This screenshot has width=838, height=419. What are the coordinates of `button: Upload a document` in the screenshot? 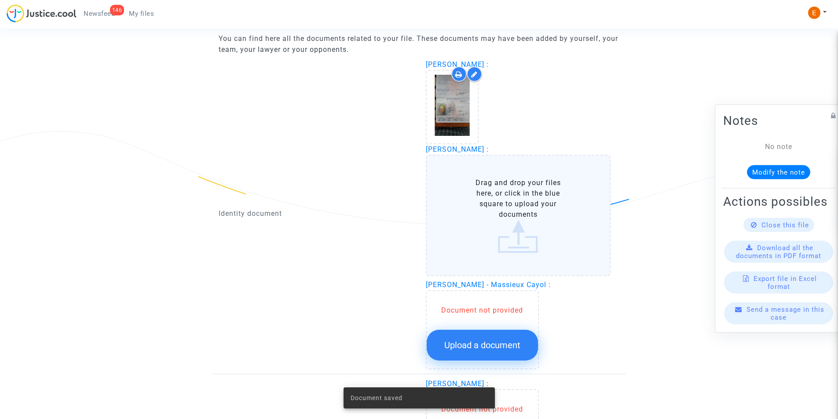 It's located at (482, 345).